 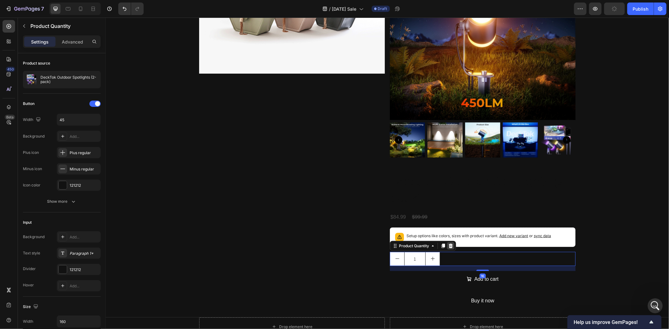 What do you see at coordinates (29, 269) in the screenshot?
I see `div: Divider` at bounding box center [29, 269].